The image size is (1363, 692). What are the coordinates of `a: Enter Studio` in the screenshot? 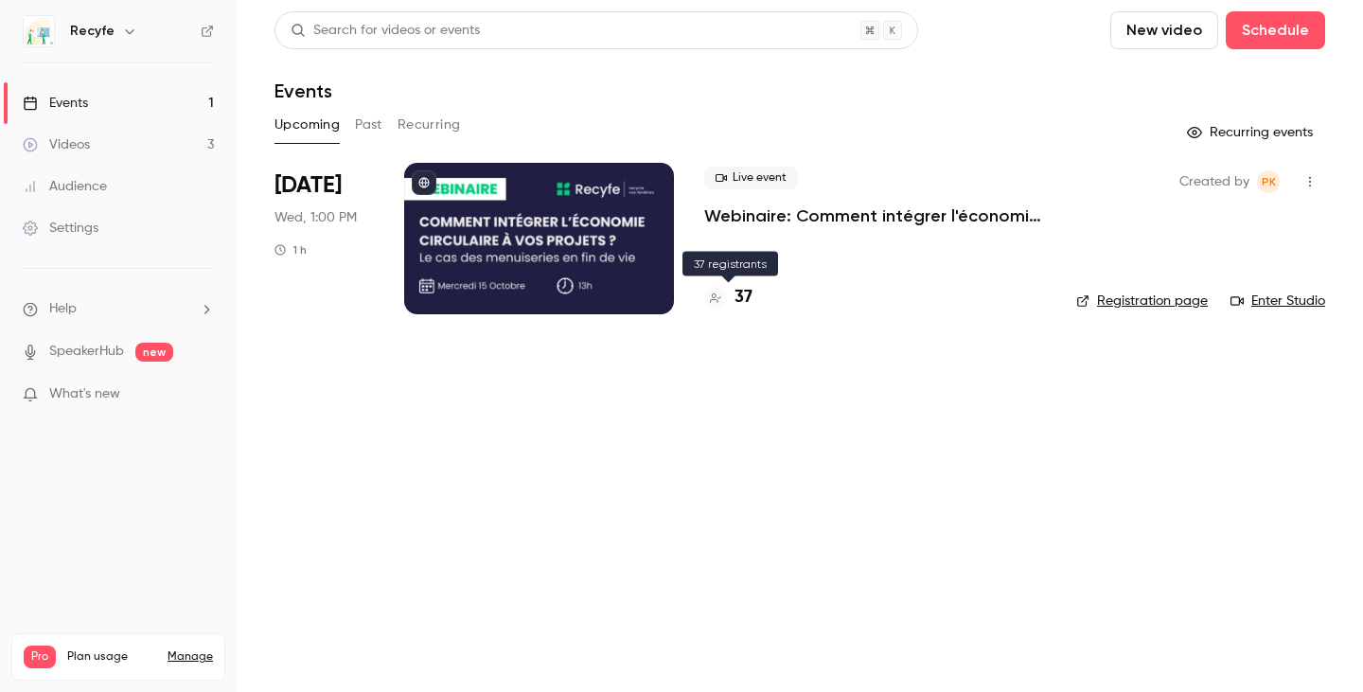 It's located at (1278, 301).